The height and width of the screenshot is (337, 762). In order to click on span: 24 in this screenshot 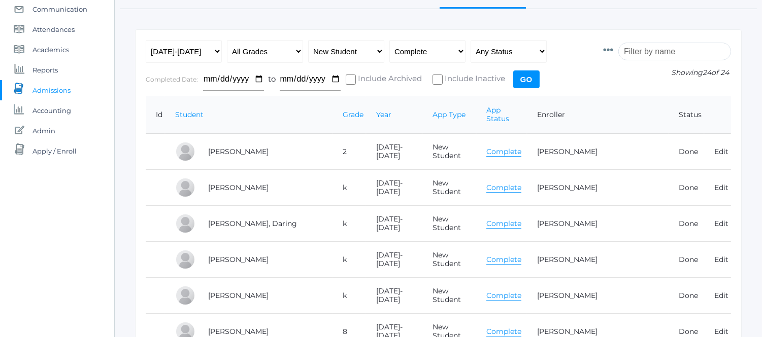, I will do `click(706, 73)`.